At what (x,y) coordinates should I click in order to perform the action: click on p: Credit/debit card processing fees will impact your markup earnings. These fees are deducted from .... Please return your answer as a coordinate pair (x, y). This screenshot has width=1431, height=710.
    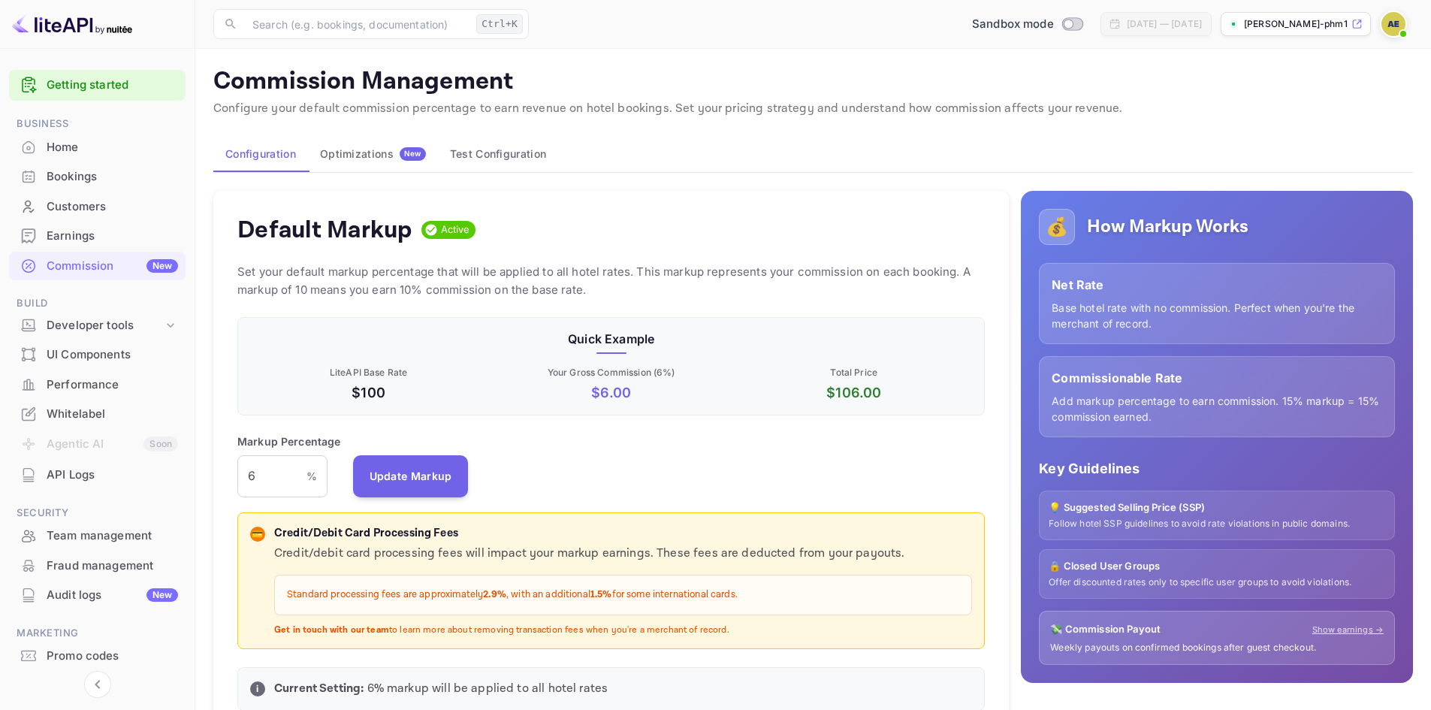
    Looking at the image, I should click on (623, 554).